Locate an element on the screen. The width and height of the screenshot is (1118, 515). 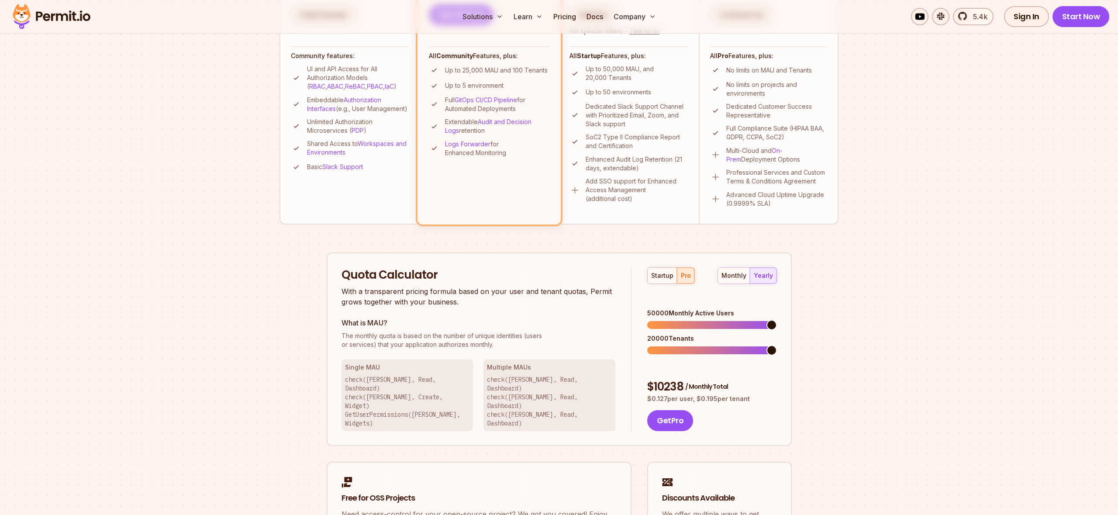
h2: Quota Calculator is located at coordinates (478, 275).